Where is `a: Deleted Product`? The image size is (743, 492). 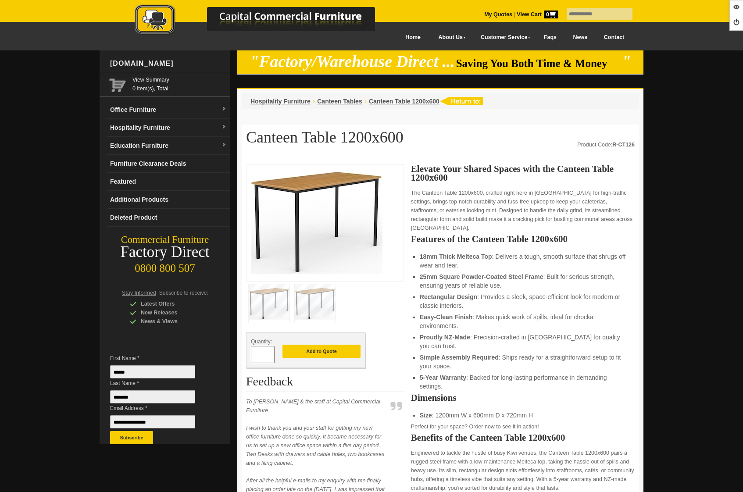 a: Deleted Product is located at coordinates (168, 217).